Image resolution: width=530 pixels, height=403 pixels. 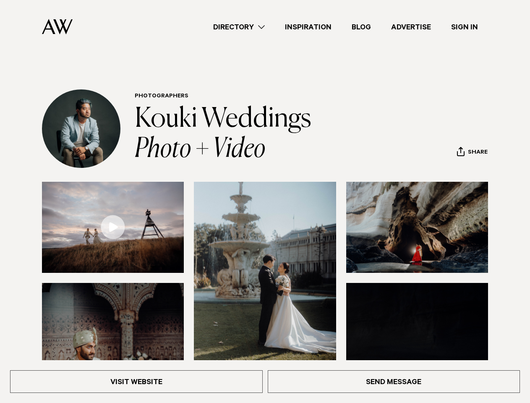 I want to click on span: Share, so click(x=478, y=153).